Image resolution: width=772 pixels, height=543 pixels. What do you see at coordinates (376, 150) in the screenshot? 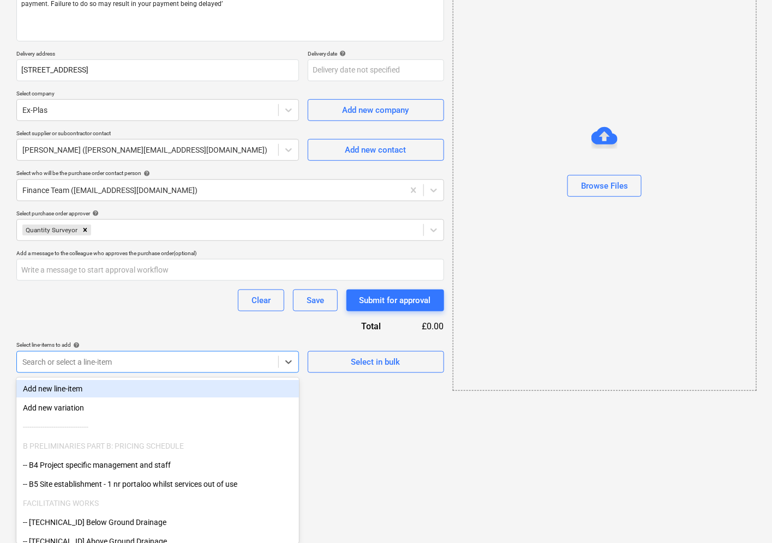
I see `button: Add new contact` at bounding box center [376, 150].